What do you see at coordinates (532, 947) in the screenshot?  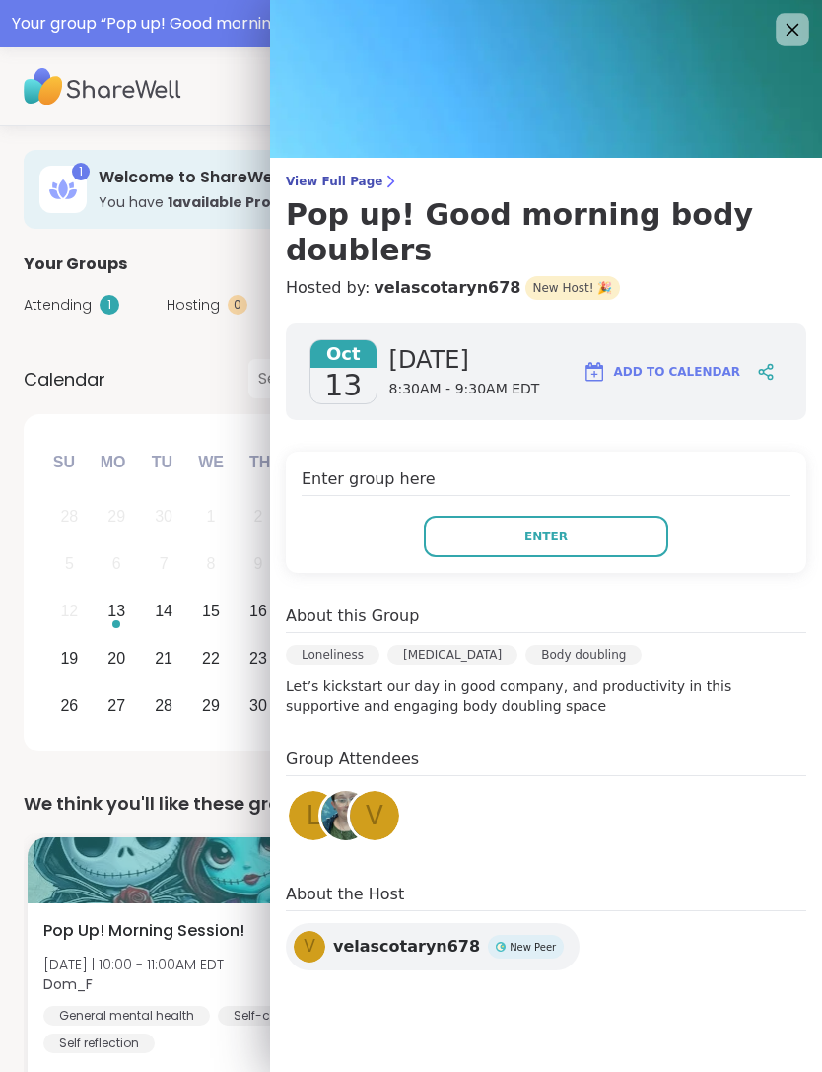 I see `span: New Peer` at bounding box center [532, 947].